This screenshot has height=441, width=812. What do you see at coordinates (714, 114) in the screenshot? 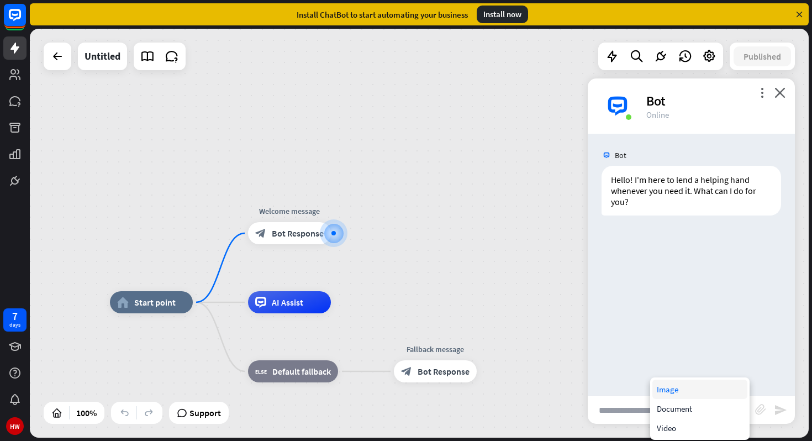
I see `div: Online` at bounding box center [714, 114].